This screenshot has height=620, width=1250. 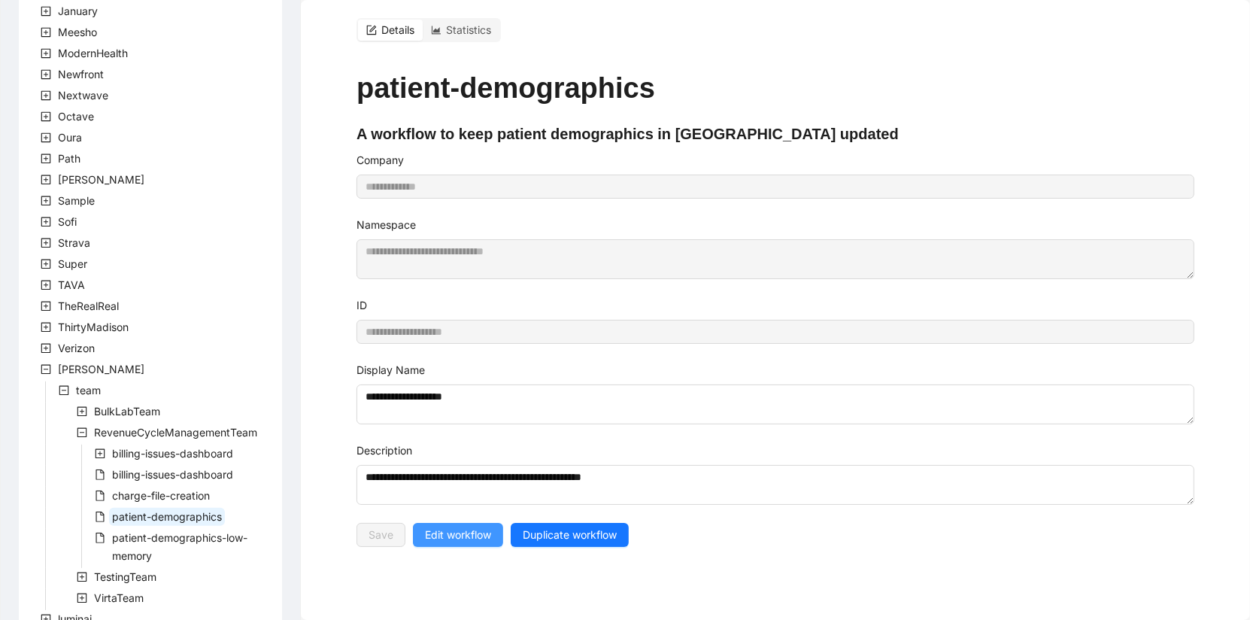 I want to click on input: ID, so click(x=775, y=332).